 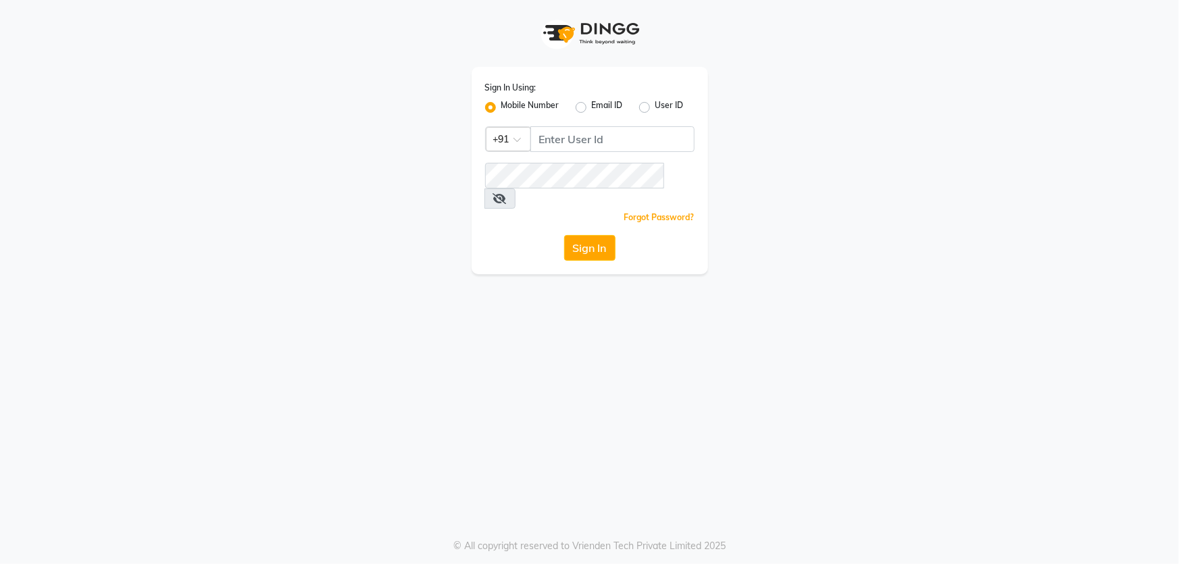 I want to click on img: logo1.svg, so click(x=590, y=33).